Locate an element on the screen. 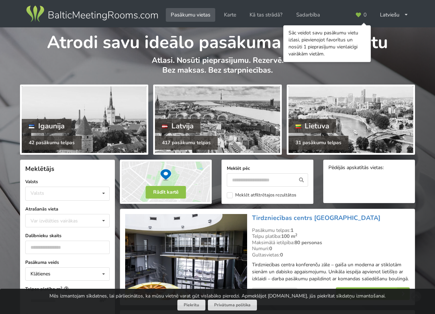 The image size is (435, 314). label: Pasākuma veids is located at coordinates (67, 262).